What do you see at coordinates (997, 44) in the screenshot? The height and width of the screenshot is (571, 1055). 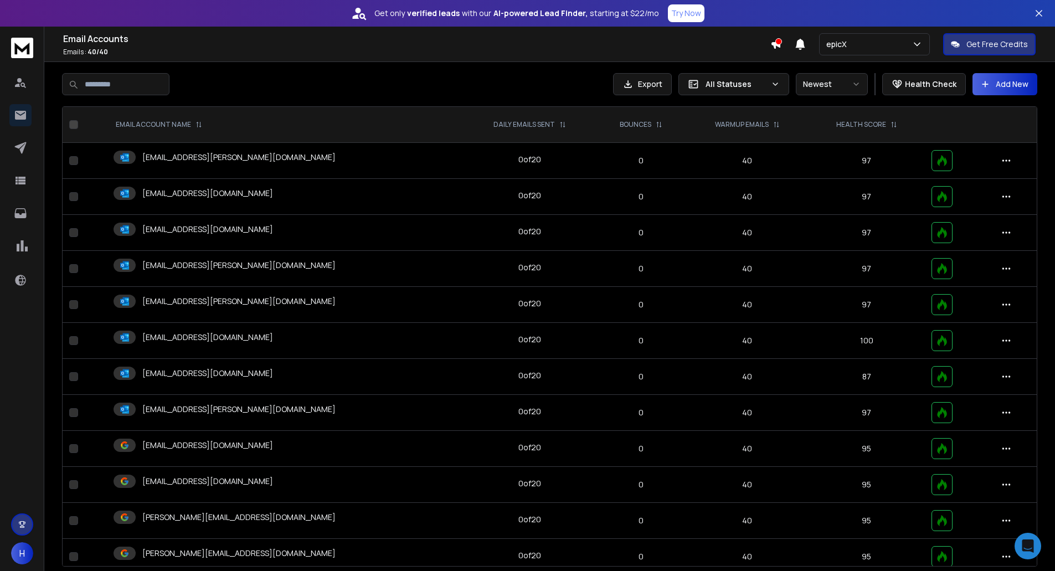 I see `p: Get Free Credits` at bounding box center [997, 44].